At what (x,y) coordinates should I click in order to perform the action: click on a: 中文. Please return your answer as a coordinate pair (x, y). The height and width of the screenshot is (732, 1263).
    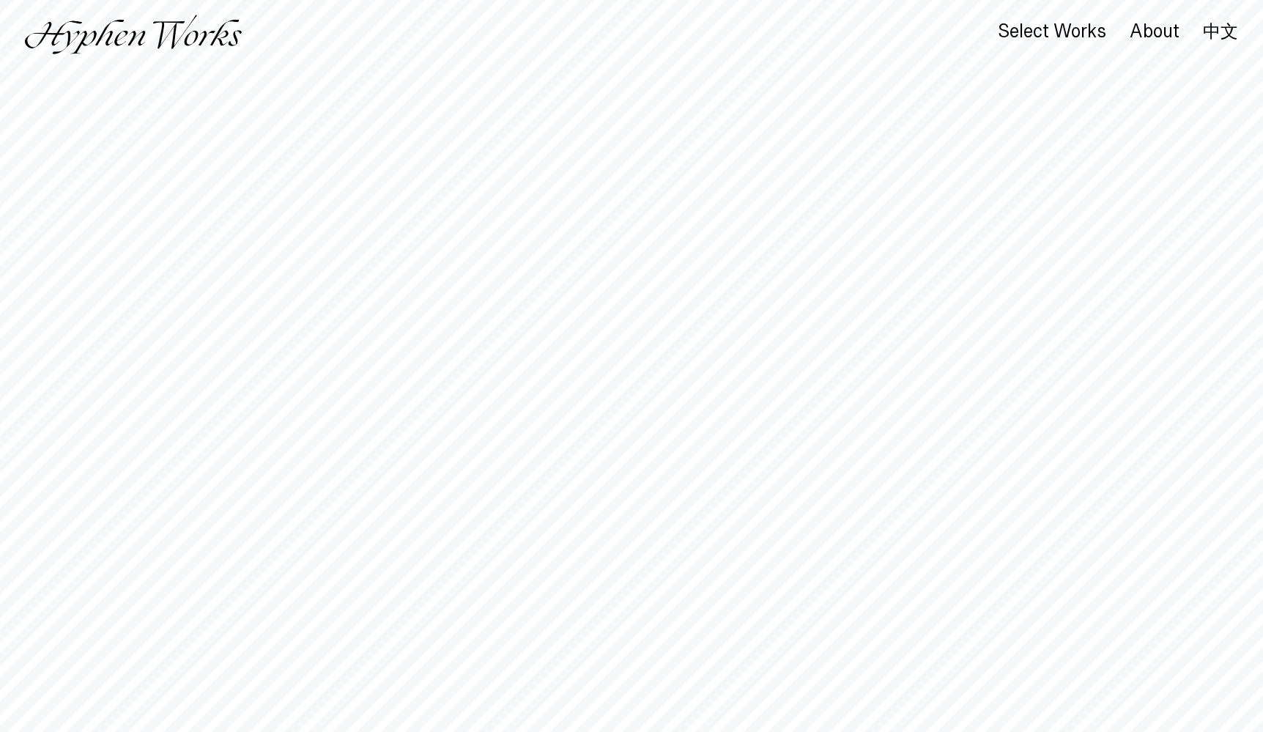
    Looking at the image, I should click on (1220, 32).